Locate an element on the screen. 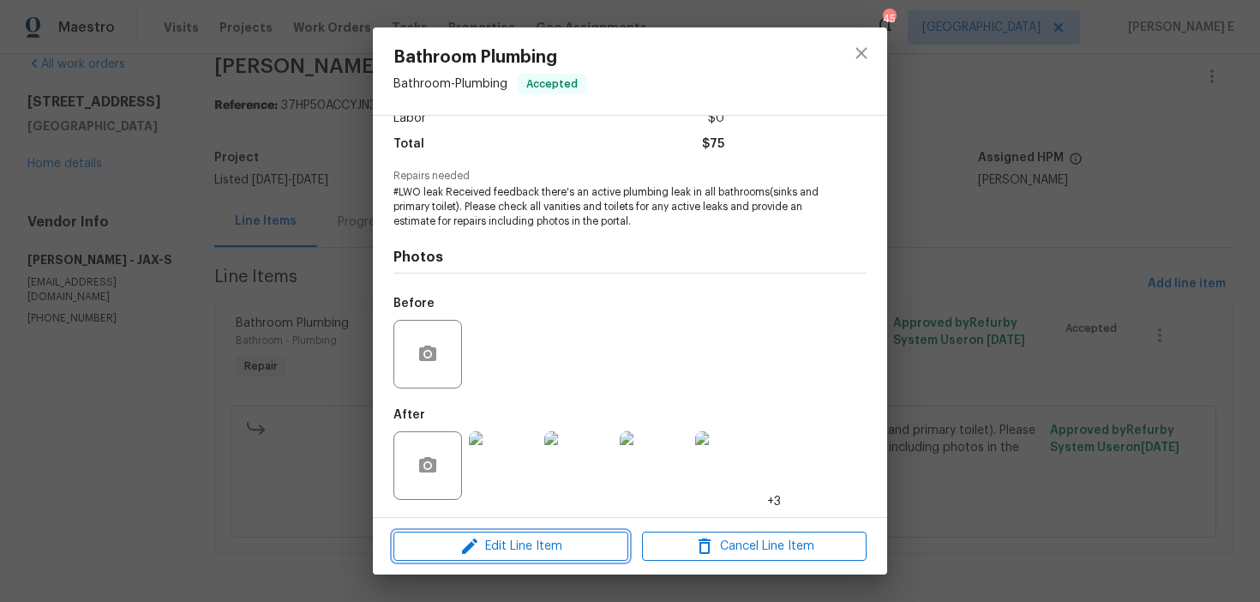  h5: After is located at coordinates (409, 415).